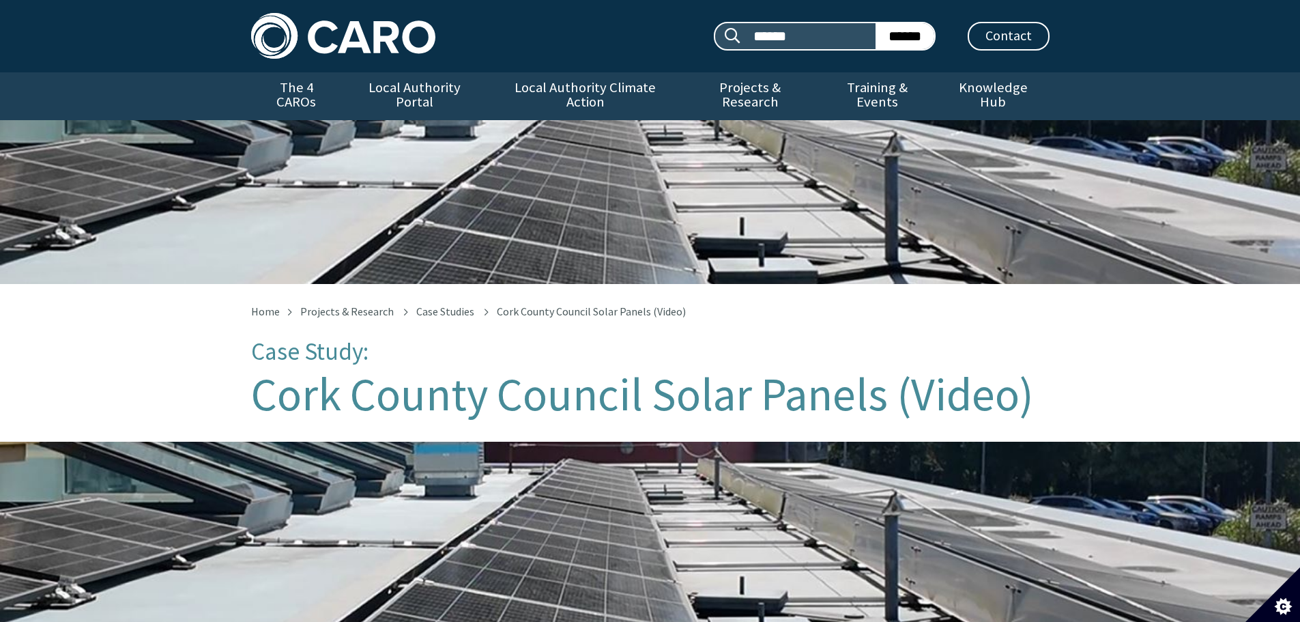 This screenshot has width=1300, height=622. What do you see at coordinates (265, 311) in the screenshot?
I see `a: Home` at bounding box center [265, 311].